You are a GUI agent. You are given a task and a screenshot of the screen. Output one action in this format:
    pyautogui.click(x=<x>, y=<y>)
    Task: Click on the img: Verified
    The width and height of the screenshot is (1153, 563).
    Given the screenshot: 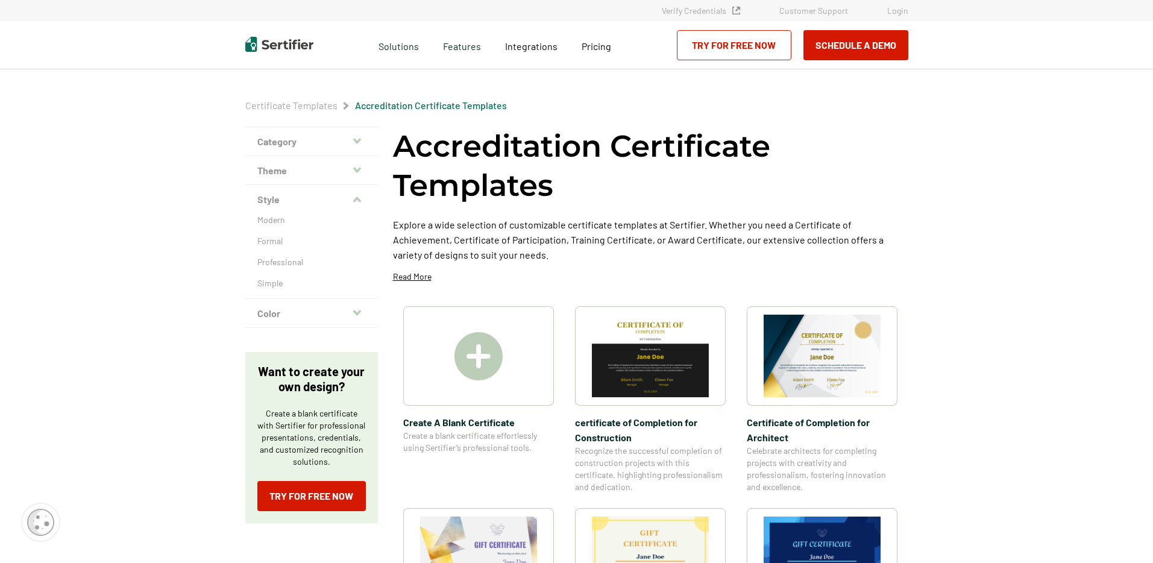 What is the action you would take?
    pyautogui.click(x=736, y=10)
    